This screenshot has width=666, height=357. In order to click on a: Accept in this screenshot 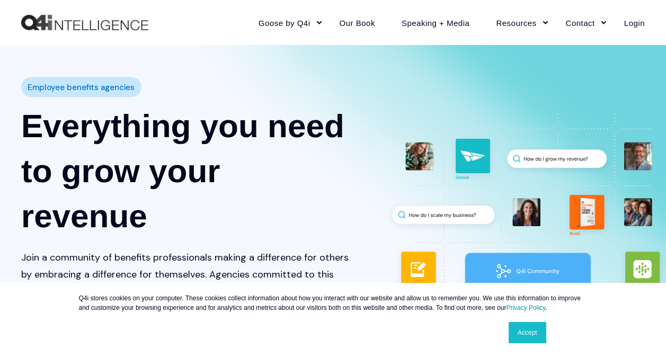, I will do `click(527, 333)`.